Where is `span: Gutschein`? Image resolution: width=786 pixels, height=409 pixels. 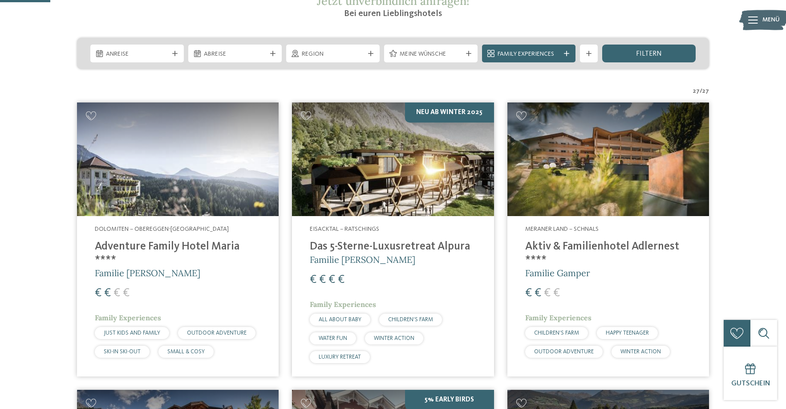
span: Gutschein is located at coordinates (750, 383).